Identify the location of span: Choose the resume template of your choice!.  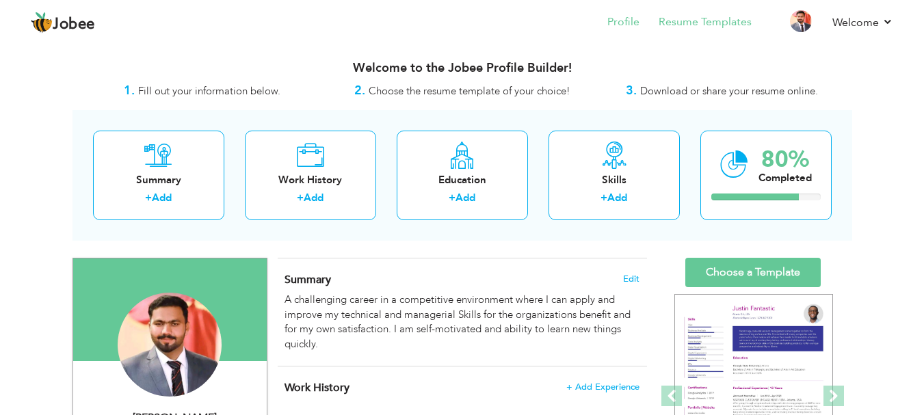
(469, 91).